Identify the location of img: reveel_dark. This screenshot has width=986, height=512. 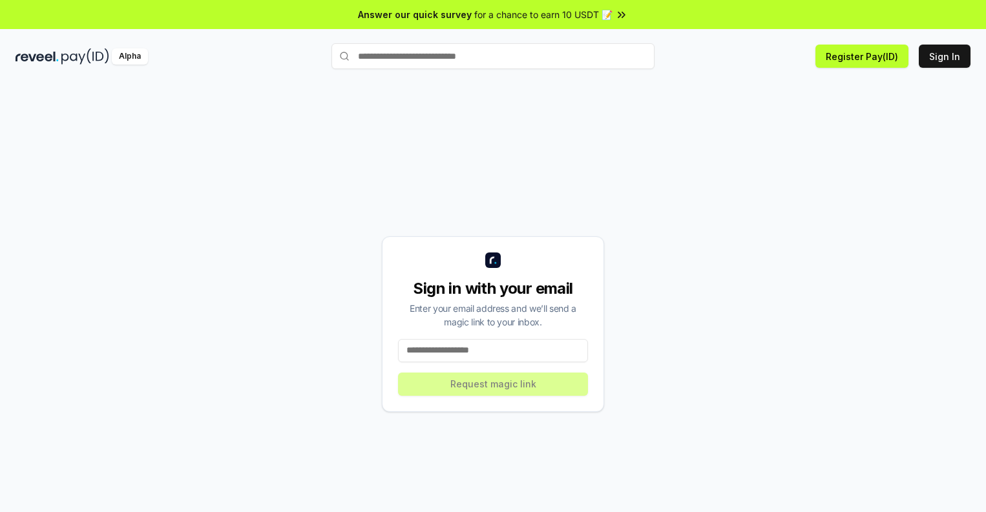
(37, 56).